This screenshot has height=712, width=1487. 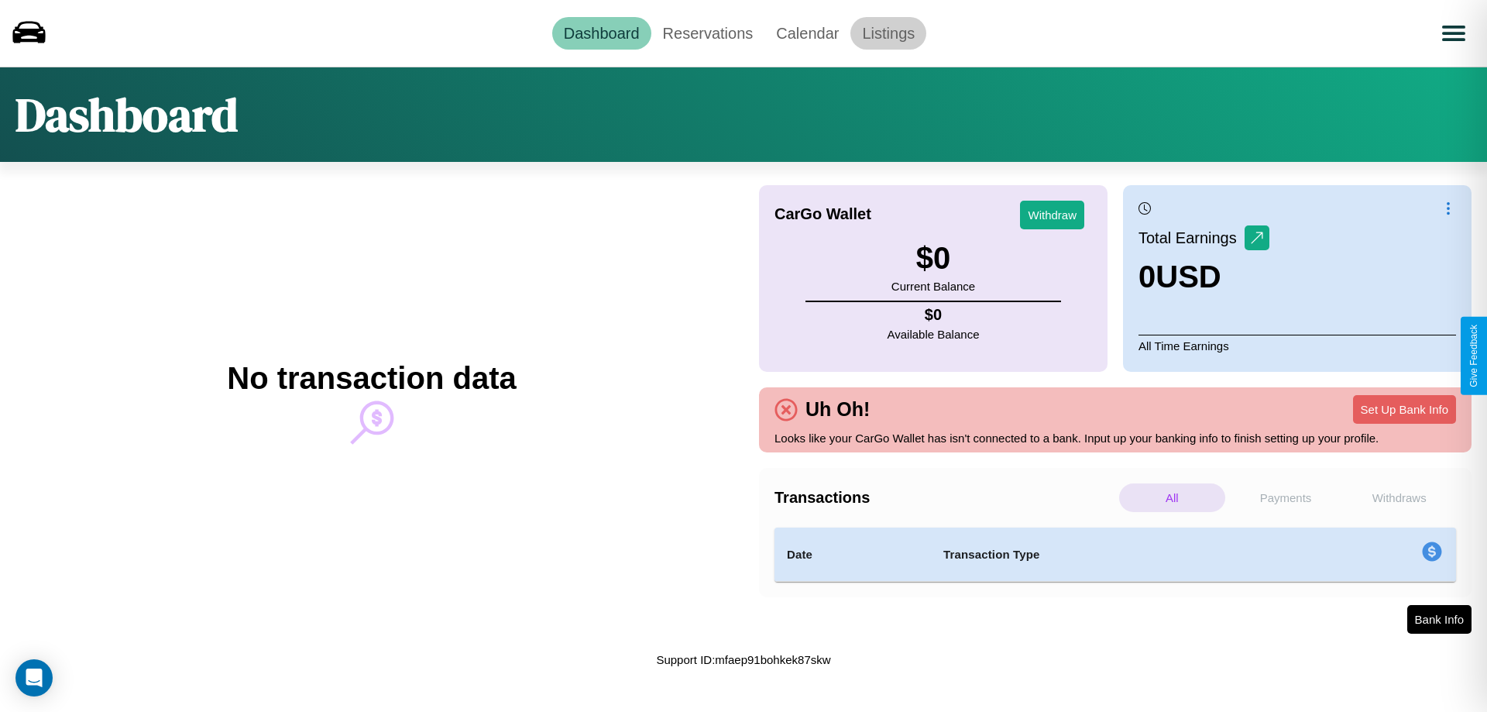 What do you see at coordinates (1115, 555) in the screenshot?
I see `table: simple table` at bounding box center [1115, 555].